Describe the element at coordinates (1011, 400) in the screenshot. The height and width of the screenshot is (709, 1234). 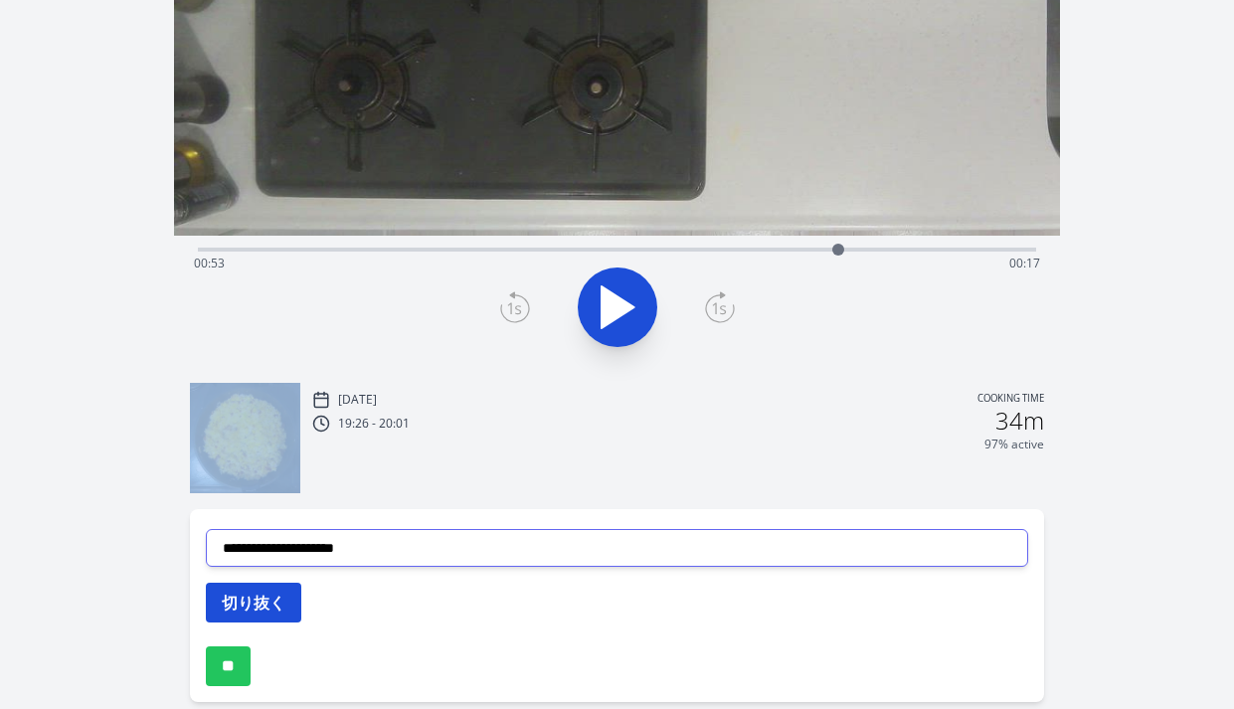
I see `p: Cooking time` at that location.